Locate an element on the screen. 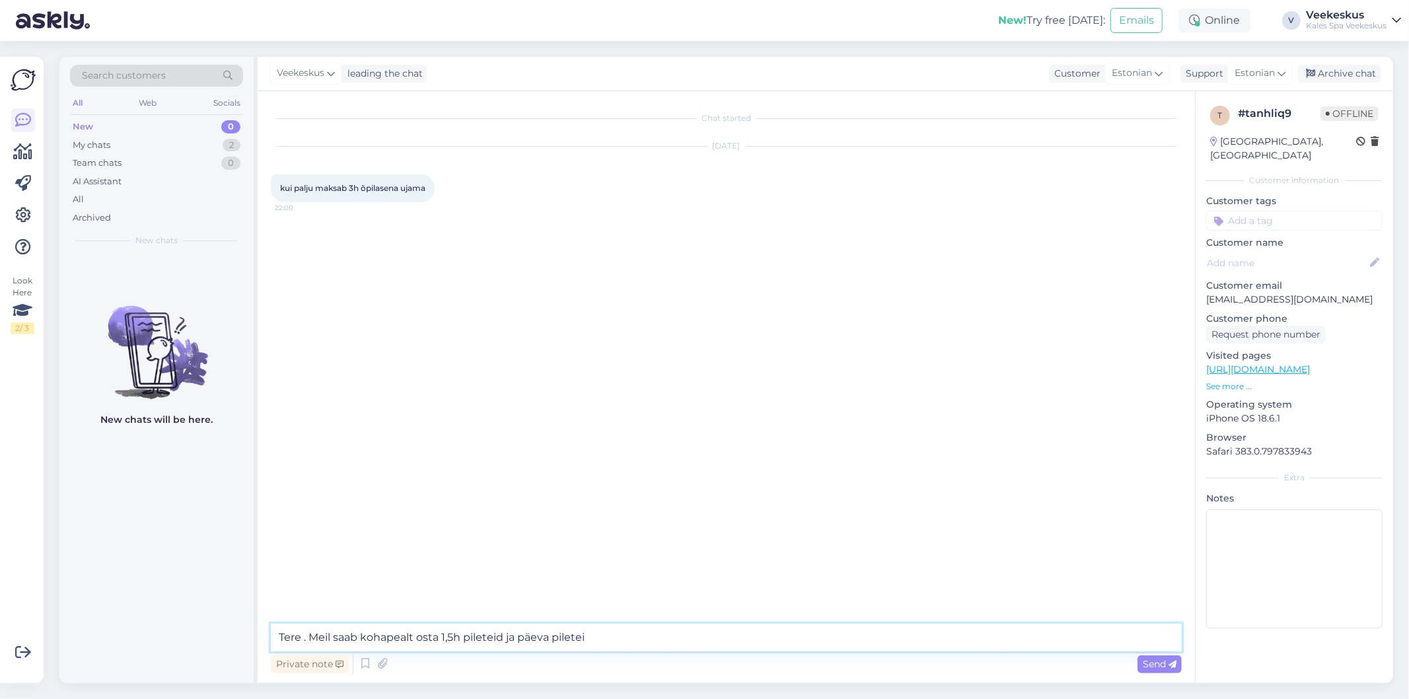 The image size is (1409, 699). div: Extra is located at coordinates (1294, 478).